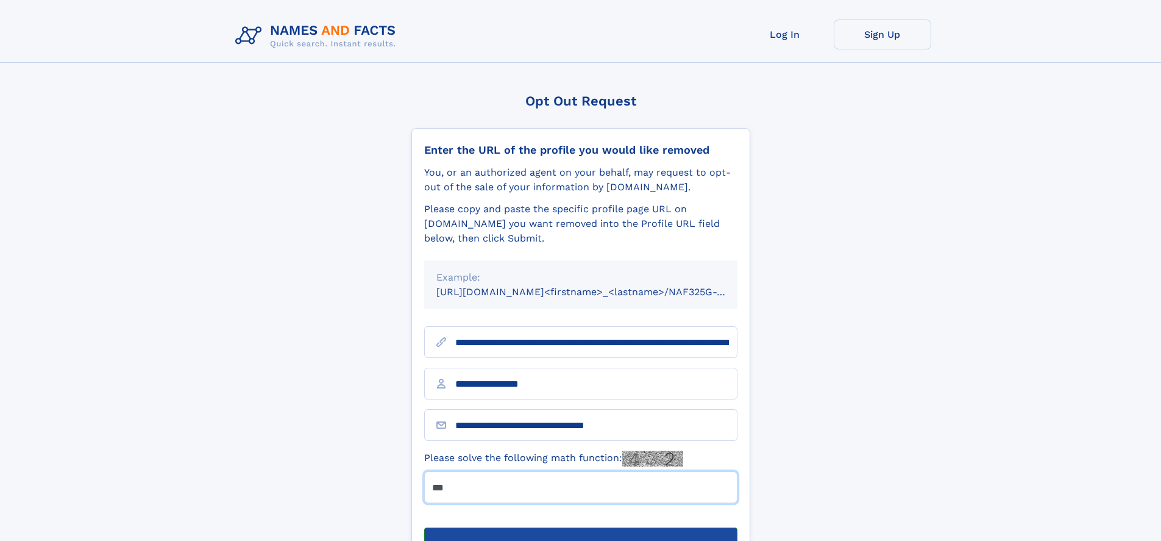  What do you see at coordinates (883, 34) in the screenshot?
I see `a: Sign Up` at bounding box center [883, 34].